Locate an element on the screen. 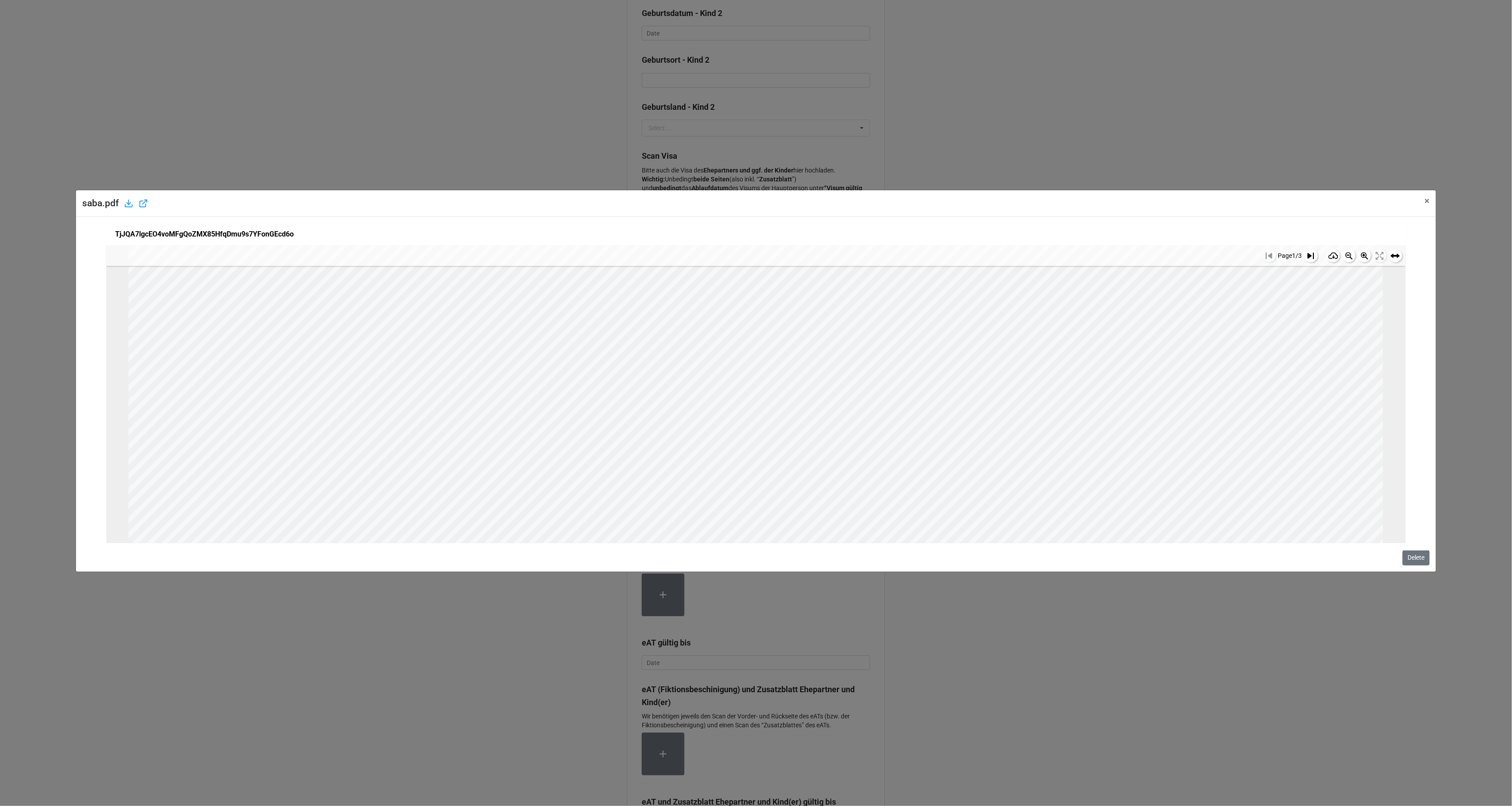  button: Delete is located at coordinates (1416, 558).